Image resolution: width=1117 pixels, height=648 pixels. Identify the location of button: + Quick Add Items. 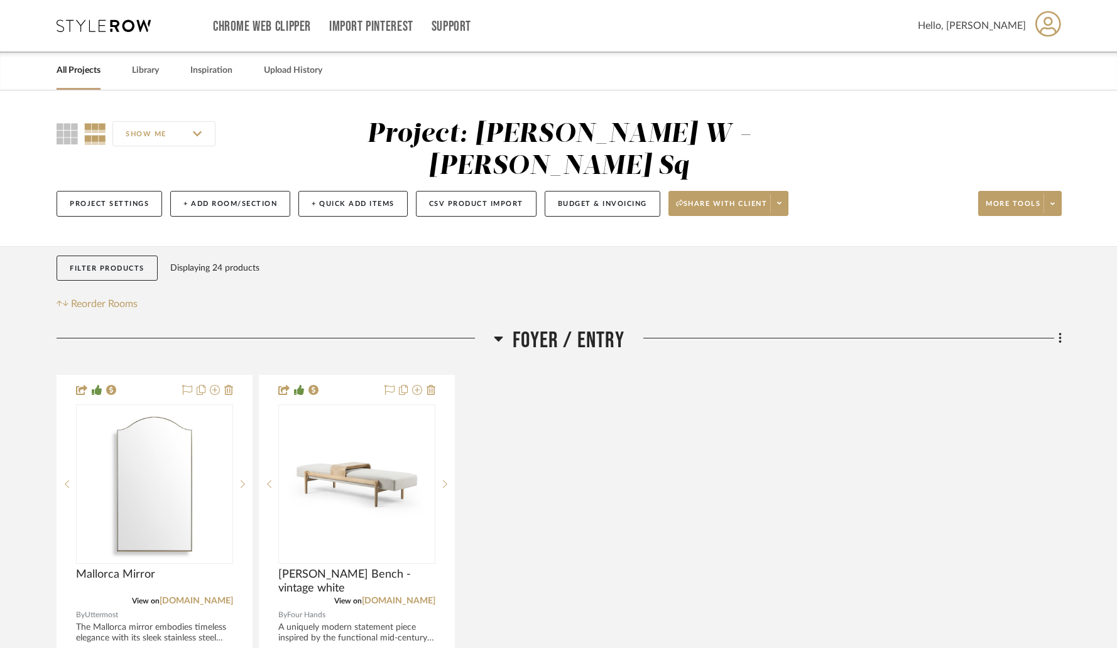
(353, 204).